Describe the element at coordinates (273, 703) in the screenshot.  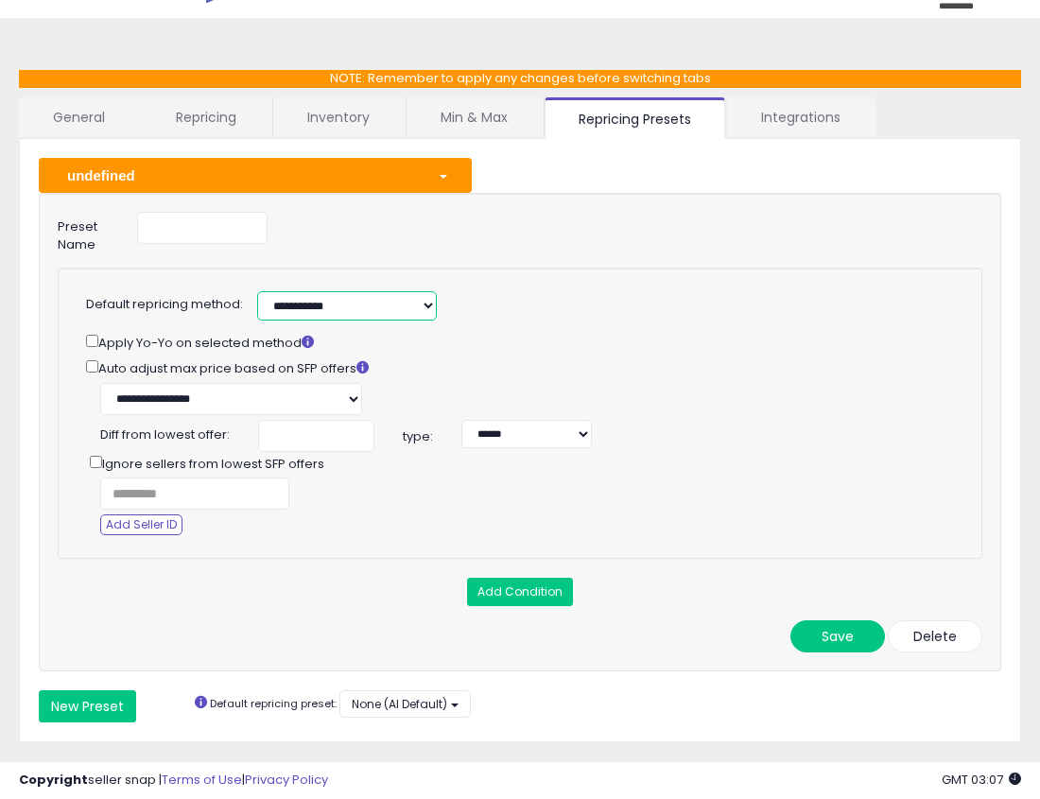
I see `small: Default repricing preset:` at that location.